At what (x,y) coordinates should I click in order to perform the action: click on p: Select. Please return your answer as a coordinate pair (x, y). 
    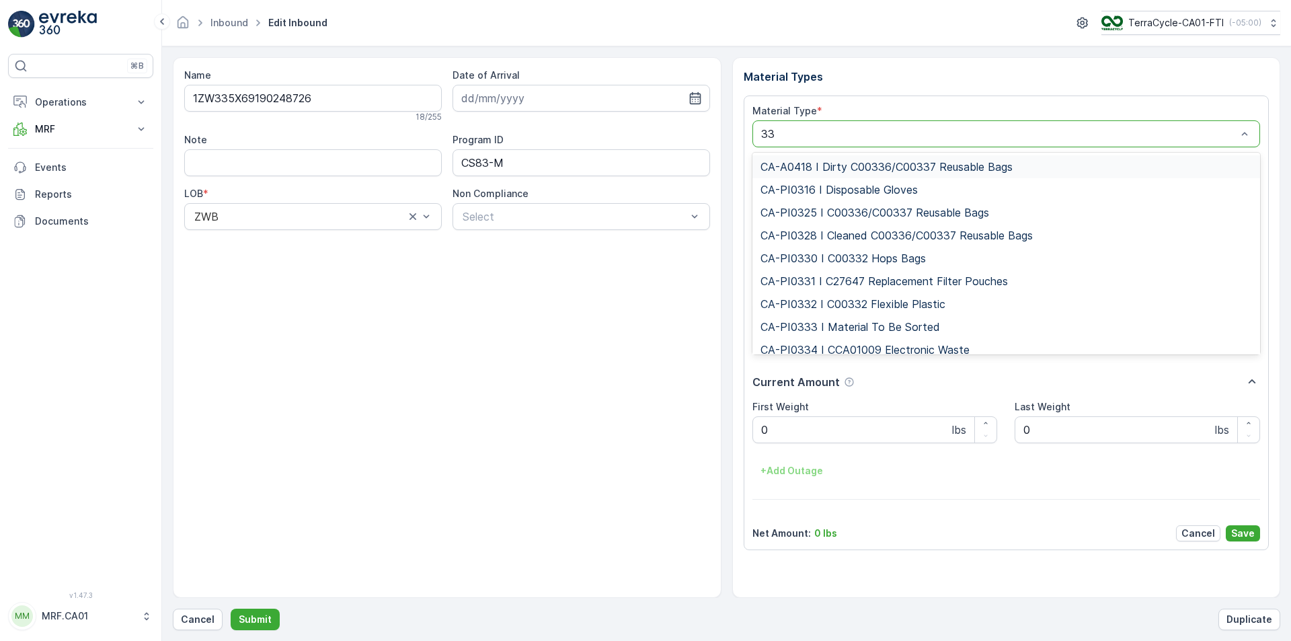
    Looking at the image, I should click on (574, 216).